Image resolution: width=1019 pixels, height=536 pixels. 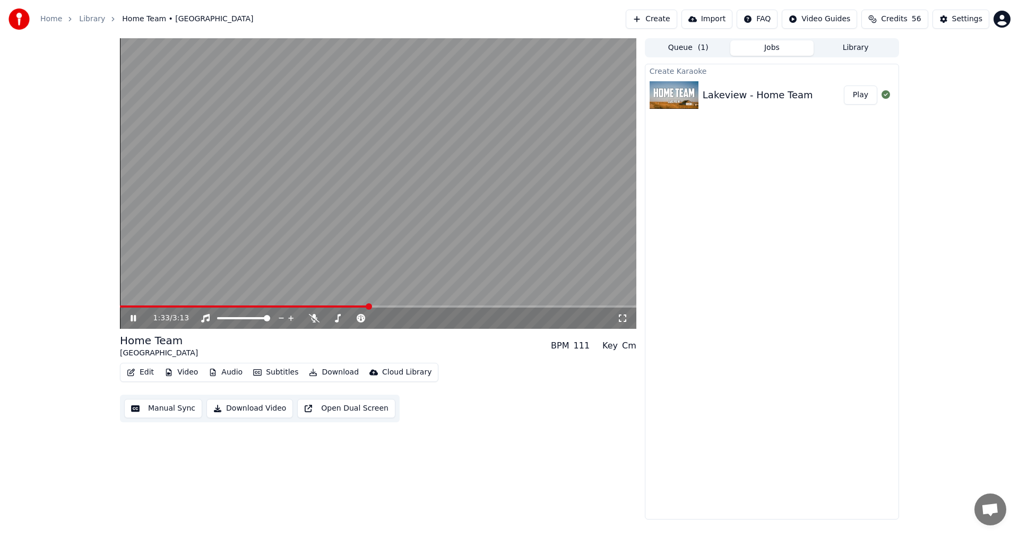 What do you see at coordinates (180, 318) in the screenshot?
I see `span: 3:13` at bounding box center [180, 318].